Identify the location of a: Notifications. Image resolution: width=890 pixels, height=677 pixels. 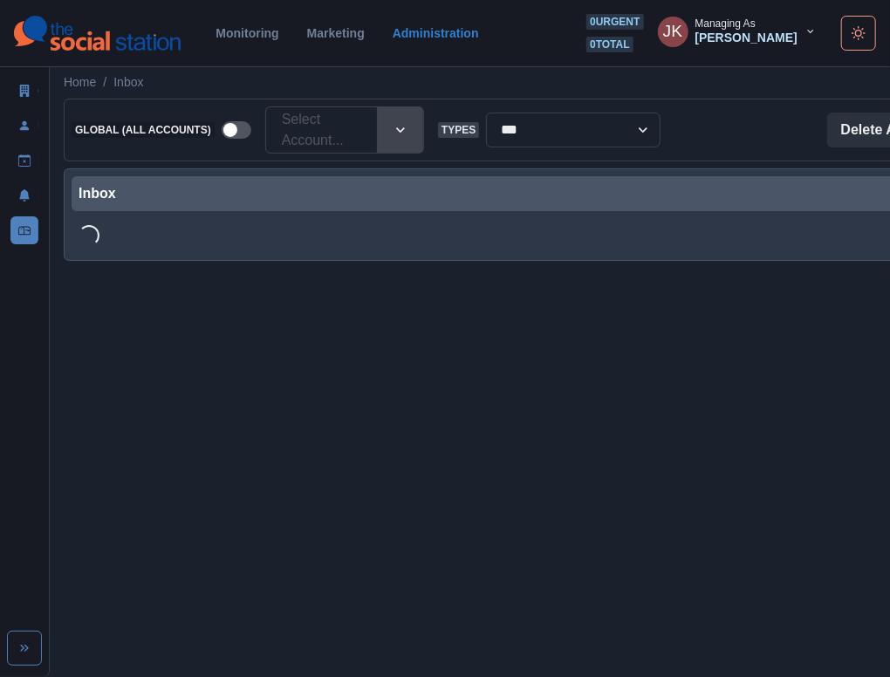
(24, 195).